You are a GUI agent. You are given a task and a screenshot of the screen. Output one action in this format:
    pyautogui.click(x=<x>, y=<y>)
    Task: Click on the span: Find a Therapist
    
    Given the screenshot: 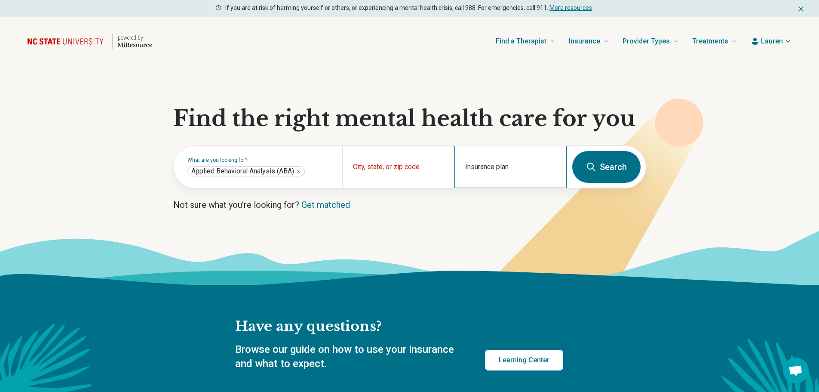 What is the action you would take?
    pyautogui.click(x=521, y=41)
    